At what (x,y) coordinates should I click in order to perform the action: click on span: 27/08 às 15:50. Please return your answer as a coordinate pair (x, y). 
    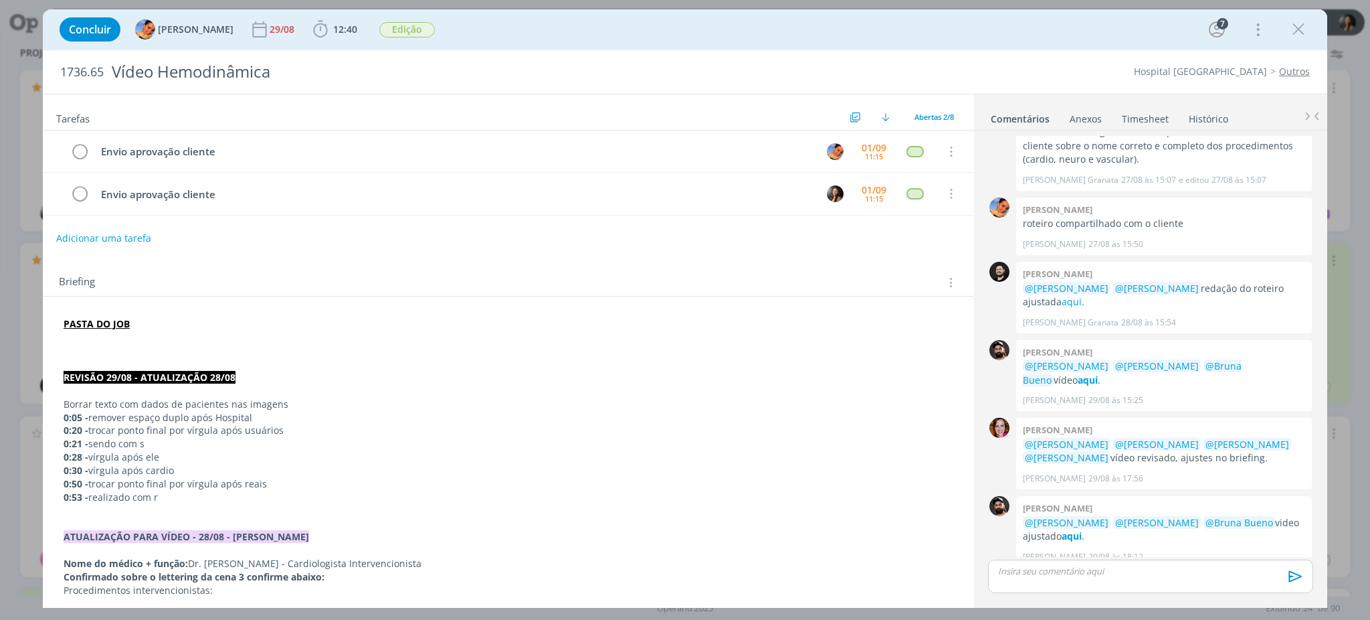
    Looking at the image, I should click on (1116, 244).